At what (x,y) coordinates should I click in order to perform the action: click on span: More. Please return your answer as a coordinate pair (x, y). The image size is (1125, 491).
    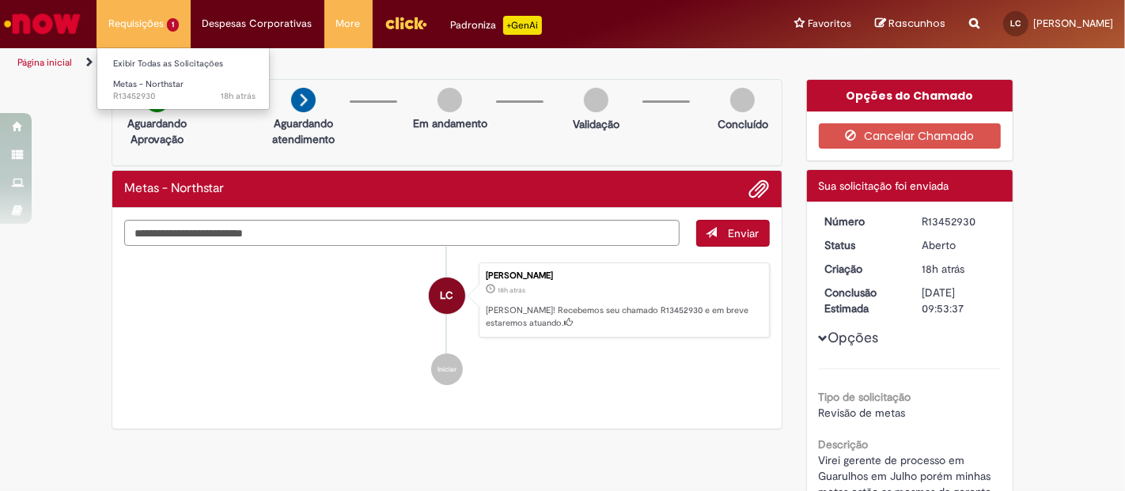
    Looking at the image, I should click on (348, 24).